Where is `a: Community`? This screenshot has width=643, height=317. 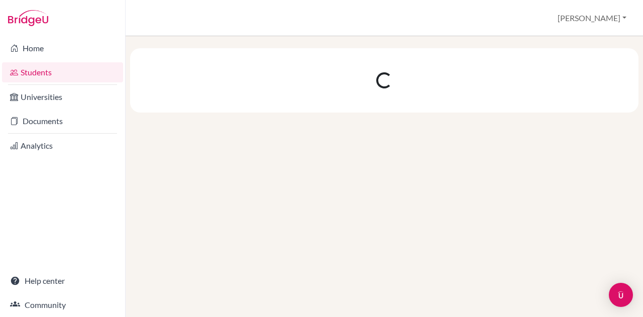
a: Community is located at coordinates (62, 305).